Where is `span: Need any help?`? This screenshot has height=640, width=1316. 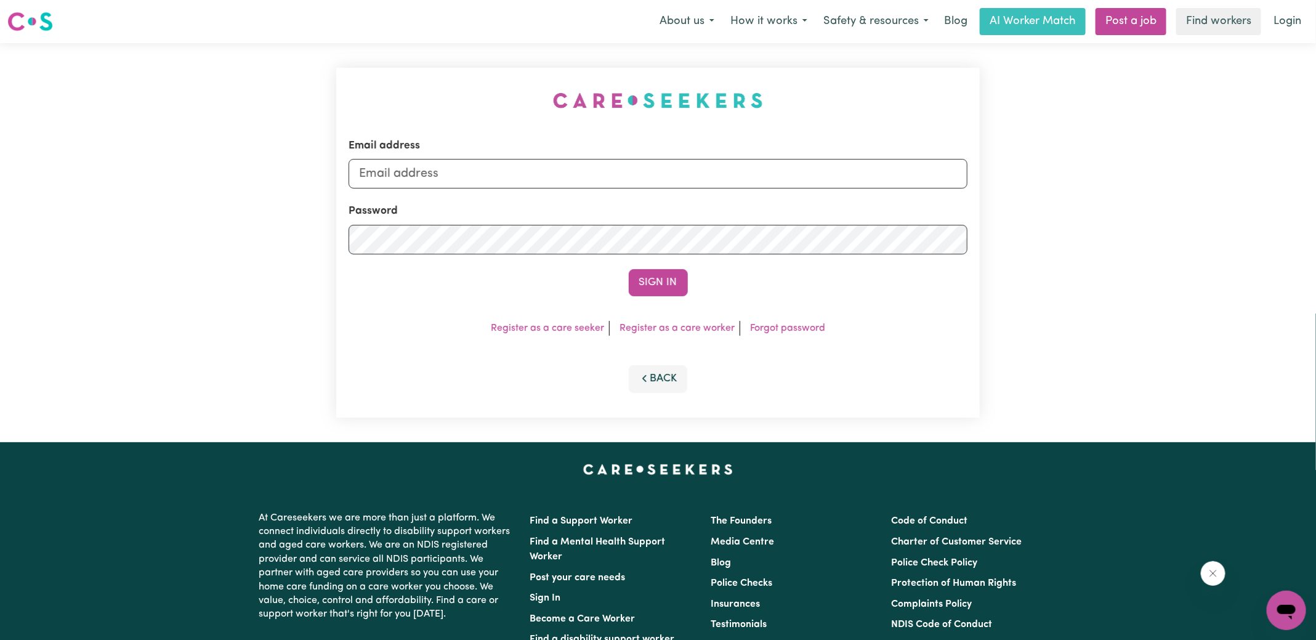
span: Need any help? is located at coordinates (41, 14).